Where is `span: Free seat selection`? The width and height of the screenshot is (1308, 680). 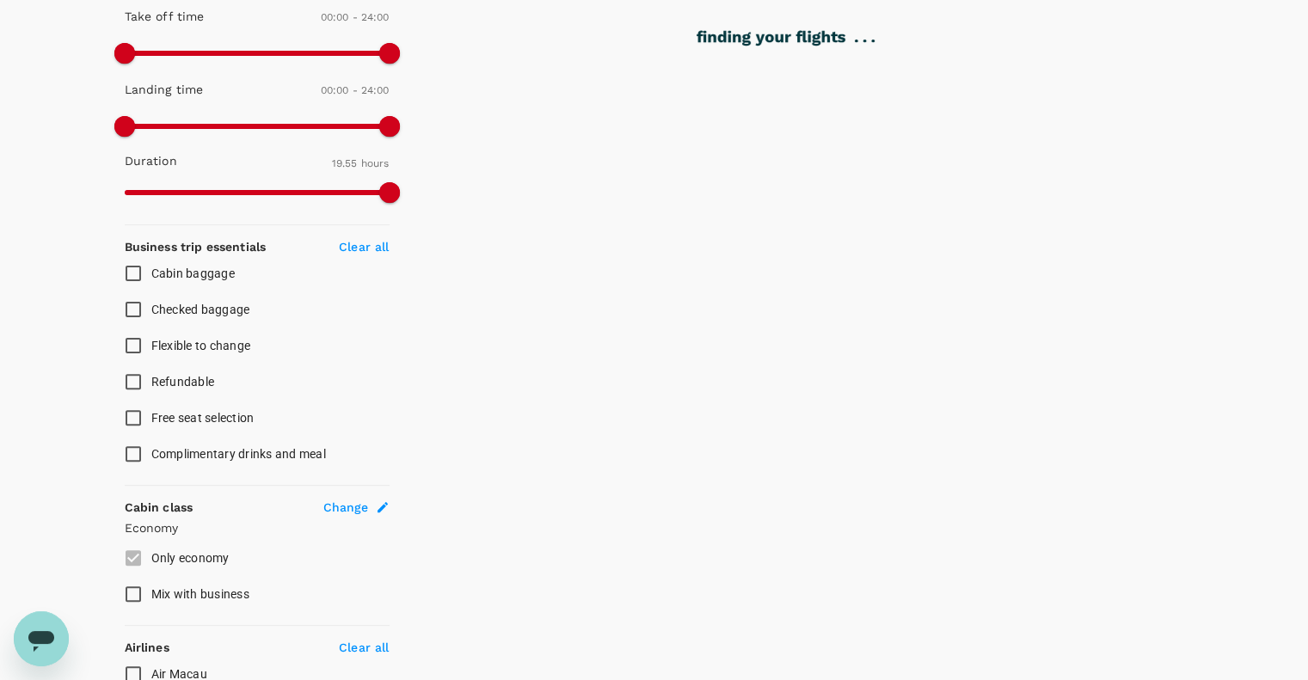
span: Free seat selection is located at coordinates (203, 418).